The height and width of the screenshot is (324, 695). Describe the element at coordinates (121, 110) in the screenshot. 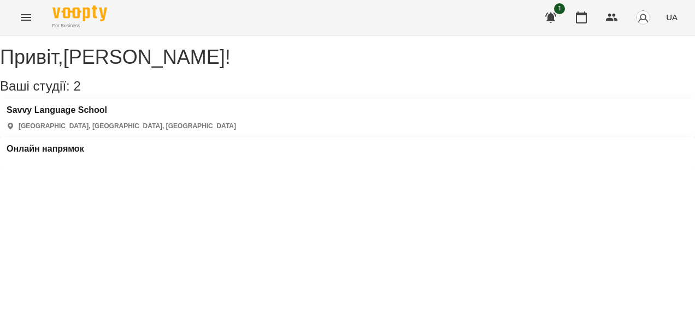

I see `a: Savvy Language School` at that location.